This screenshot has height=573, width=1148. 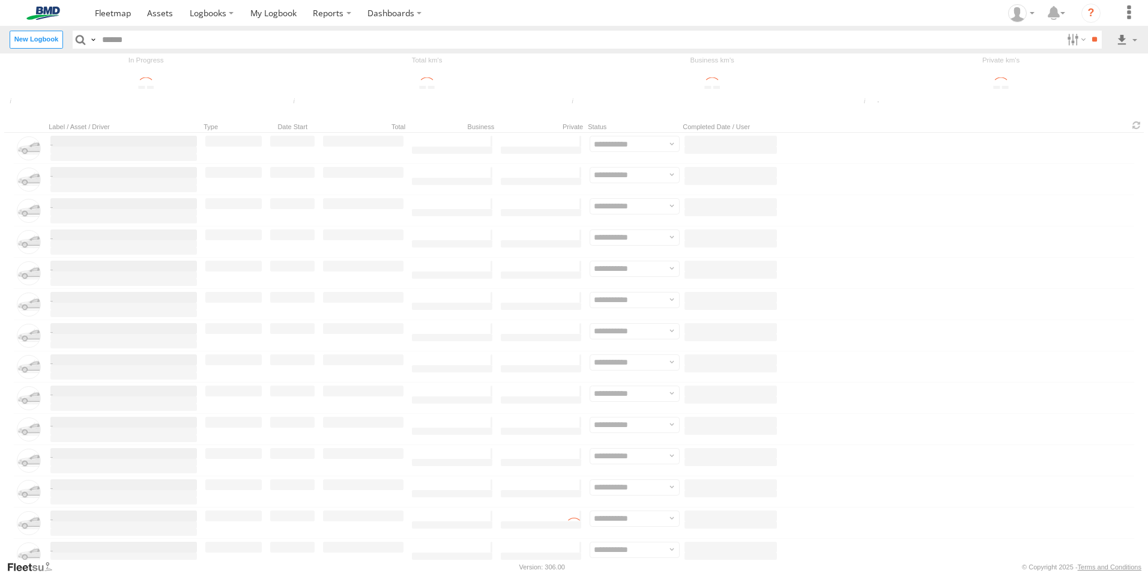 I want to click on div: Total Logbooks which is in progres, so click(x=15, y=102).